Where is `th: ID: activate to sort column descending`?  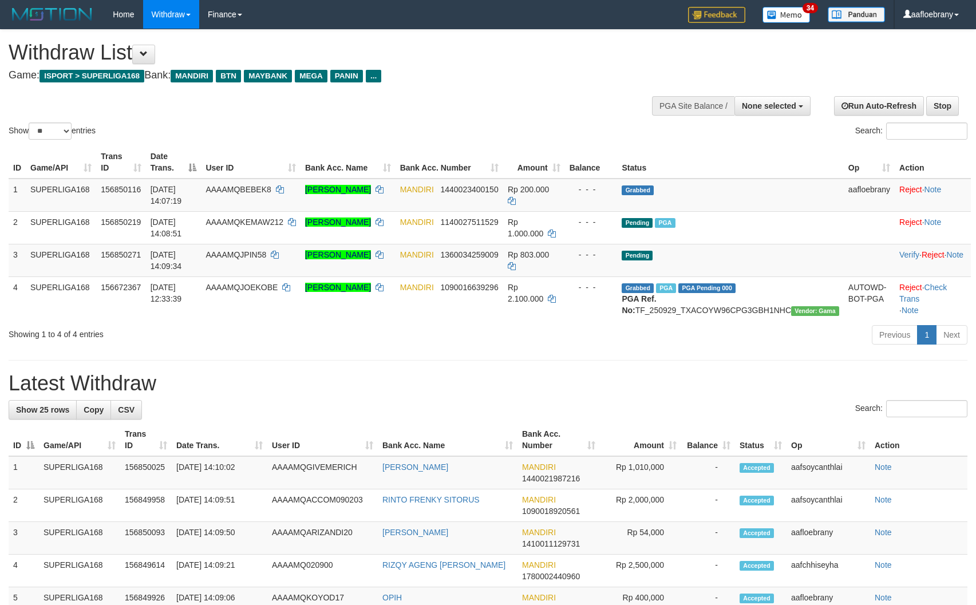
th: ID: activate to sort column descending is located at coordinates (23, 439).